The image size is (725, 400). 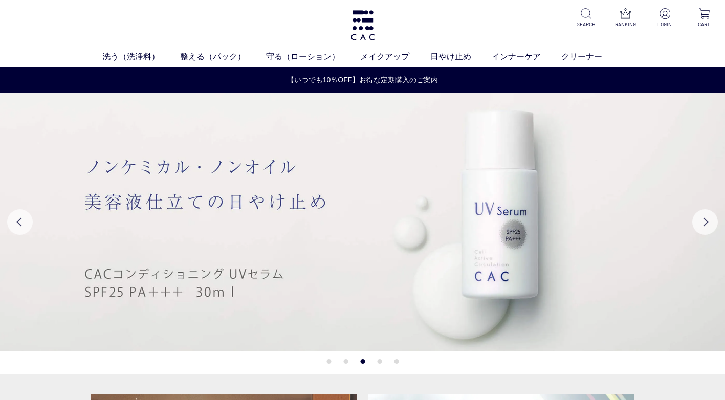 I want to click on button: 3 of 5, so click(x=362, y=361).